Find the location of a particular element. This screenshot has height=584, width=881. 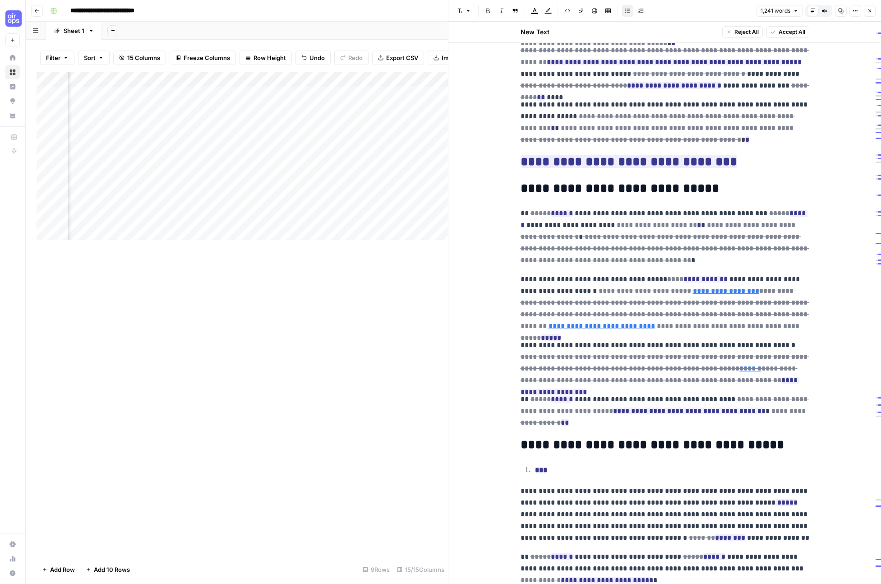

span: Export CSV is located at coordinates (402, 58).